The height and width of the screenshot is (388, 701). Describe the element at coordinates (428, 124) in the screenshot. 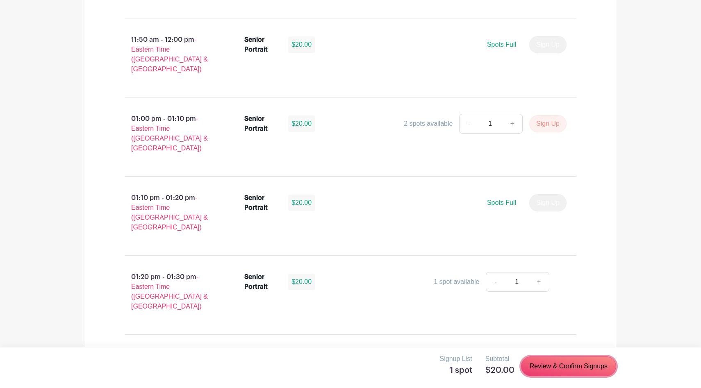

I see `div: 2 spots available` at that location.